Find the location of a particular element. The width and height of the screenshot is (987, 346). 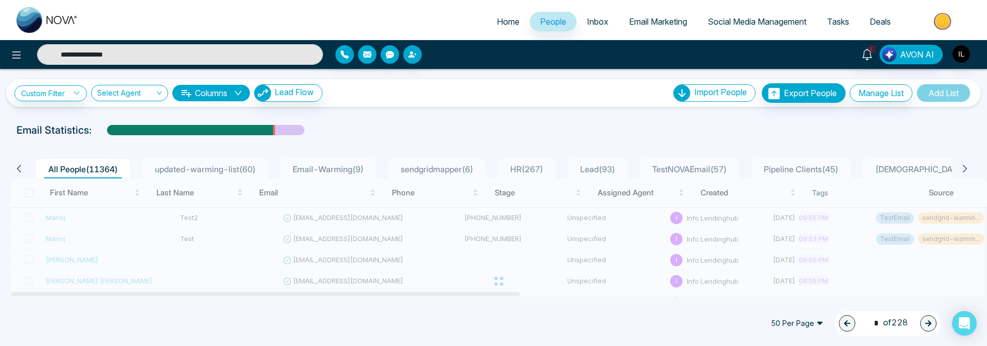

span: Home is located at coordinates (508, 22).